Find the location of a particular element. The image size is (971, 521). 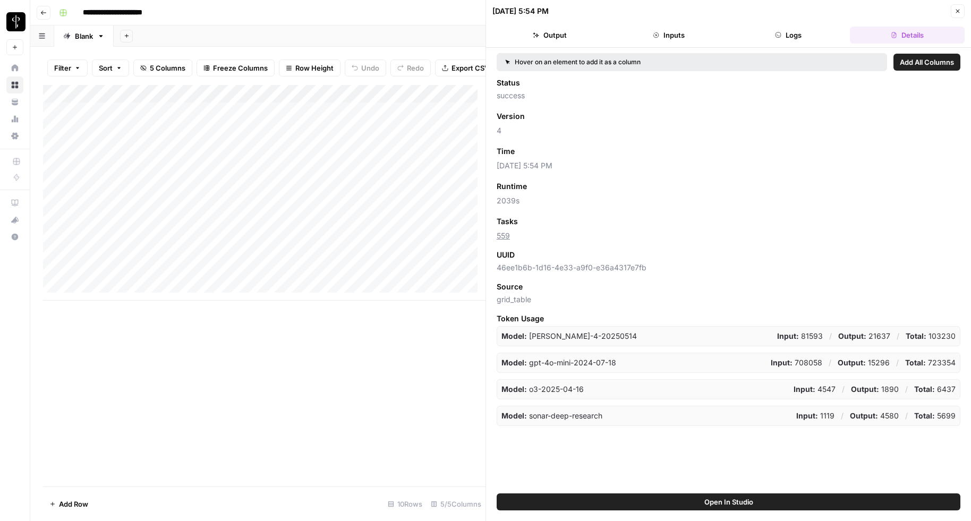

p: gpt-4o-mini-2024-07-18 is located at coordinates (559, 363).